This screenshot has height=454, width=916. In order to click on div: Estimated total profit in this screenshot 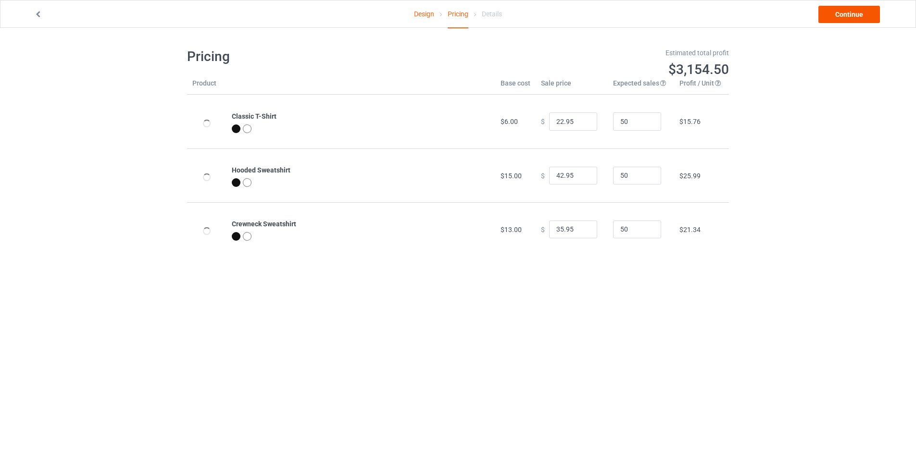, I will do `click(597, 53)`.